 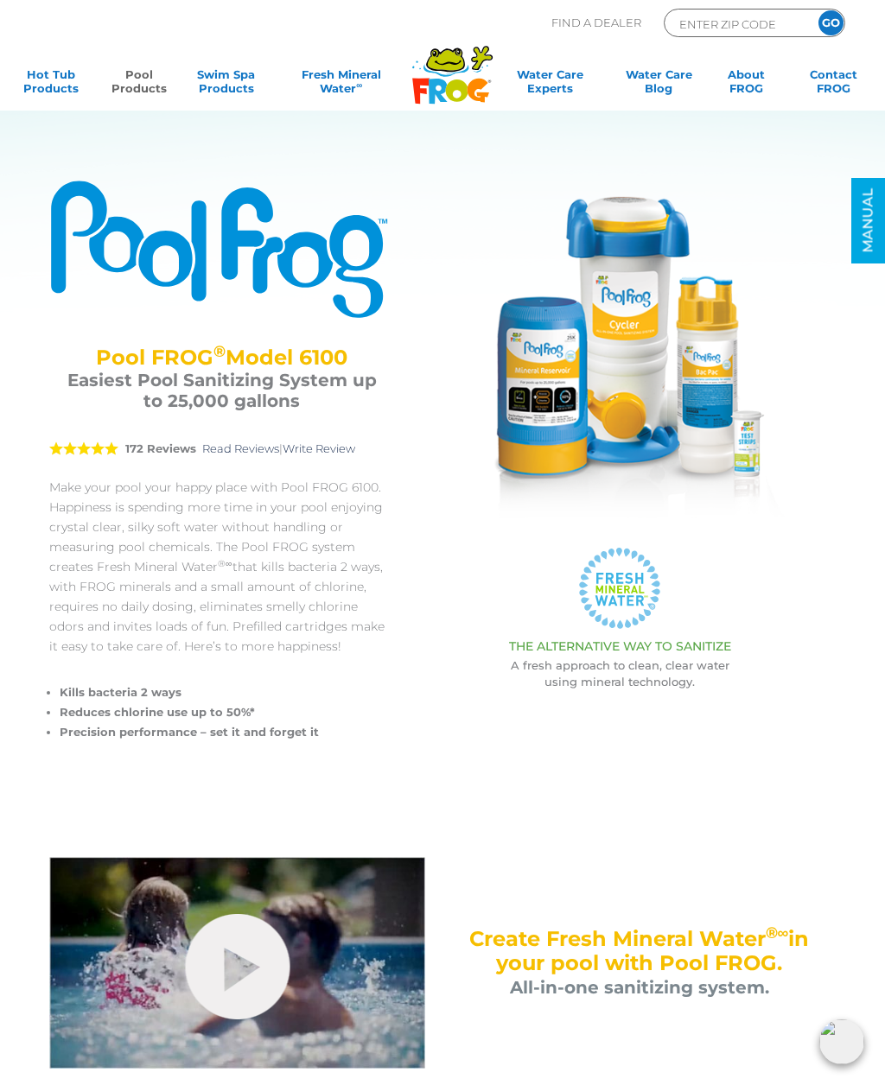 I want to click on p: Make your pool your happy place with Pool FROG 6100. Happiness is spending more time in your pool..., so click(x=221, y=567).